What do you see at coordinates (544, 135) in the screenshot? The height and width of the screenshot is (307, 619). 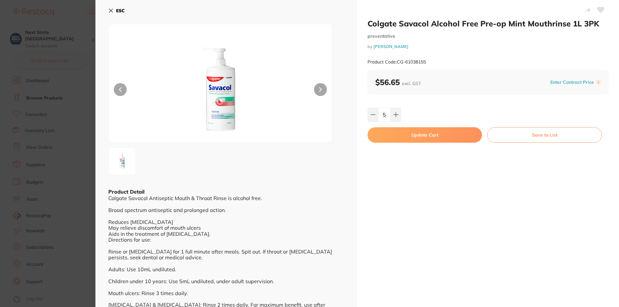 I see `button: Save to List` at bounding box center [544, 135].